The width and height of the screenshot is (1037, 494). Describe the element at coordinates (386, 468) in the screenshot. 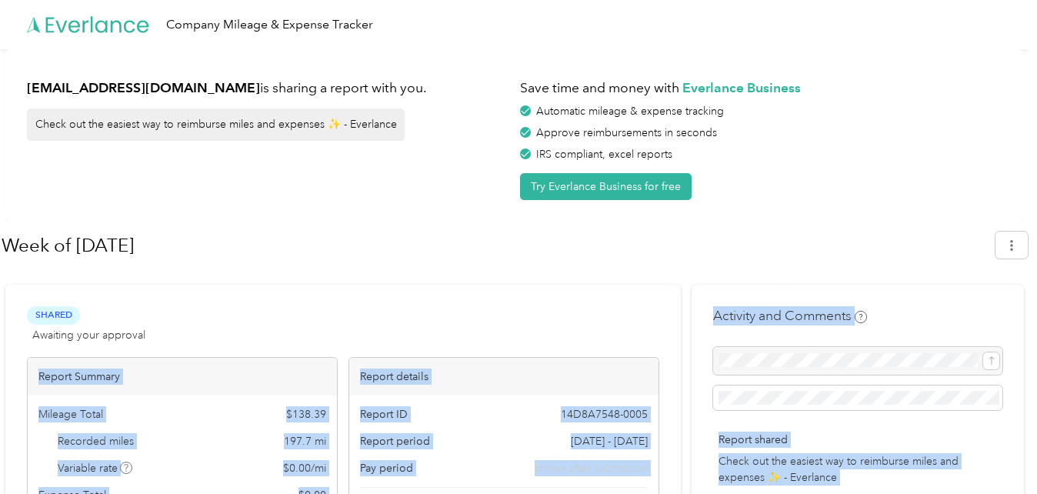

I see `span: Pay period` at that location.